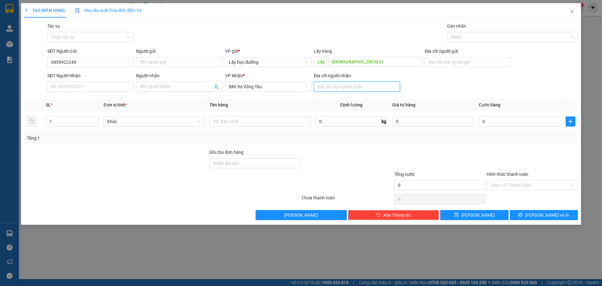 The width and height of the screenshot is (602, 286). What do you see at coordinates (572, 12) in the screenshot?
I see `button: Close` at bounding box center [572, 12].